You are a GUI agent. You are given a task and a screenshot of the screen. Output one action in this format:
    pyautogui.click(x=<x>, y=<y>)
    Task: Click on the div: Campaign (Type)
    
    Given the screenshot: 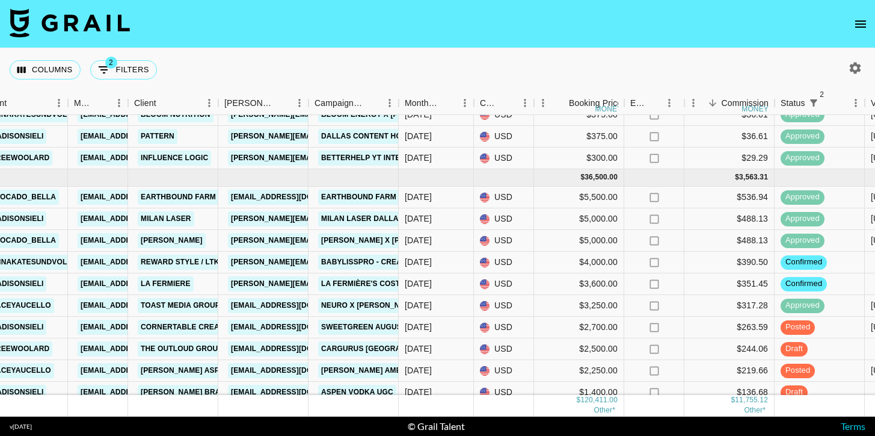 What is the action you would take?
    pyautogui.click(x=354, y=103)
    